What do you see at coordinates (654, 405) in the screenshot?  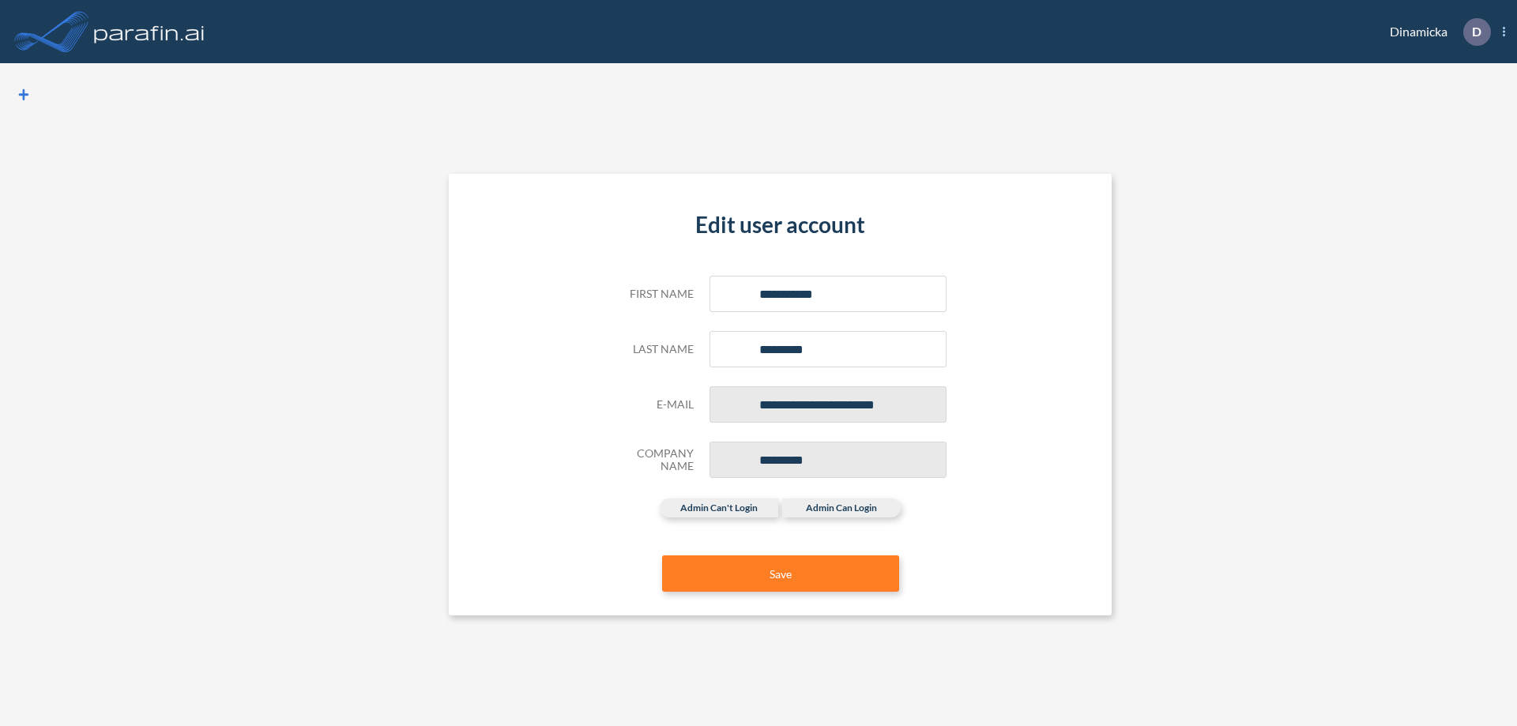 I see `h5: E-mail` at bounding box center [654, 405].